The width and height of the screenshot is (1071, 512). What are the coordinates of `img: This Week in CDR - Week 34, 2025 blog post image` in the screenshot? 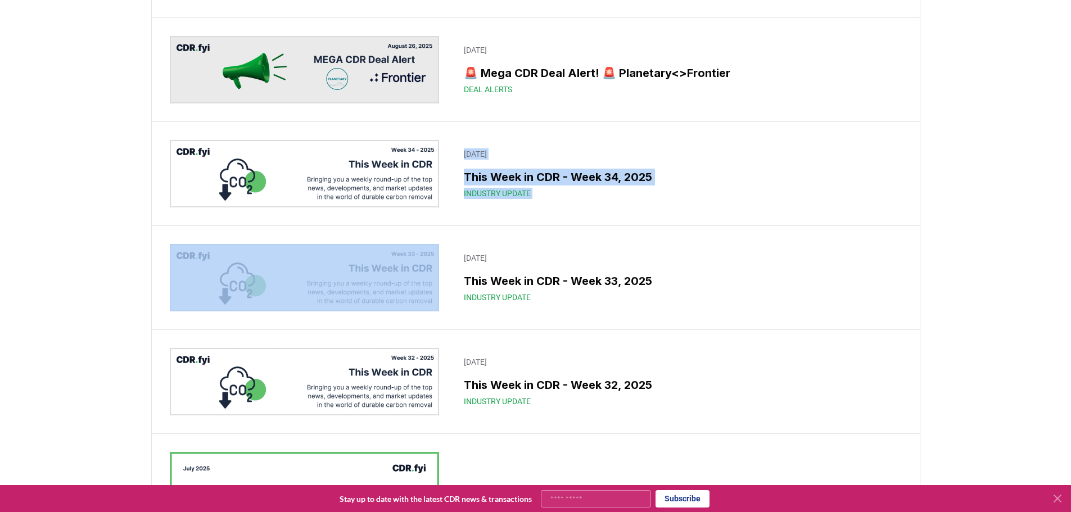 It's located at (305, 174).